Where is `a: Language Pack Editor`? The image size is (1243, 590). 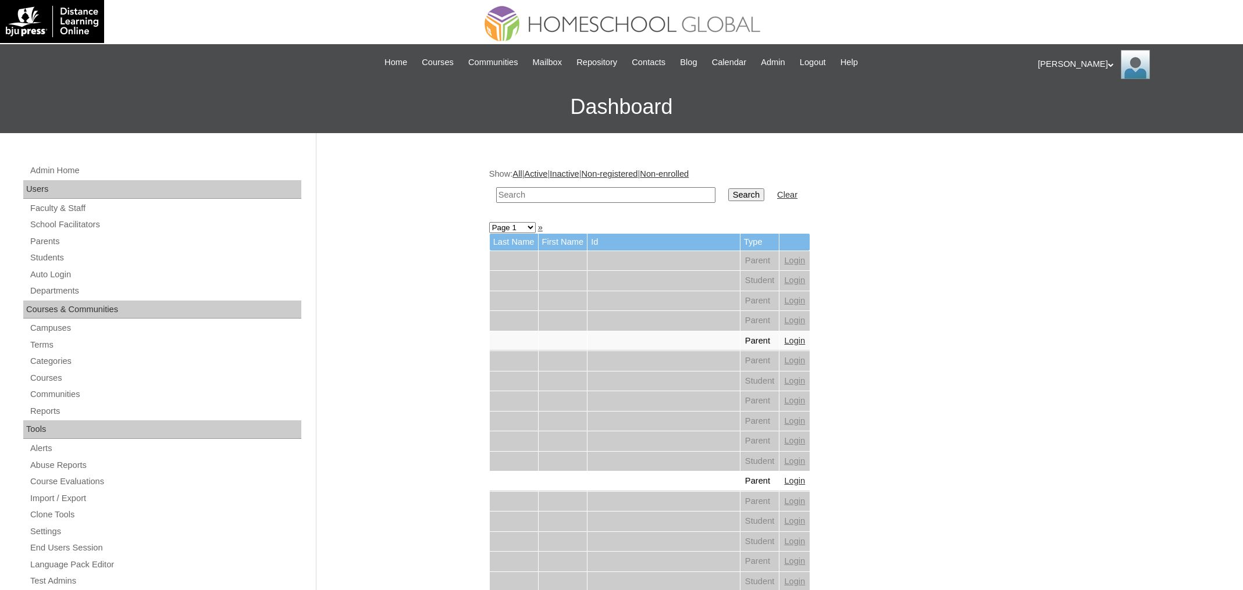 a: Language Pack Editor is located at coordinates (165, 565).